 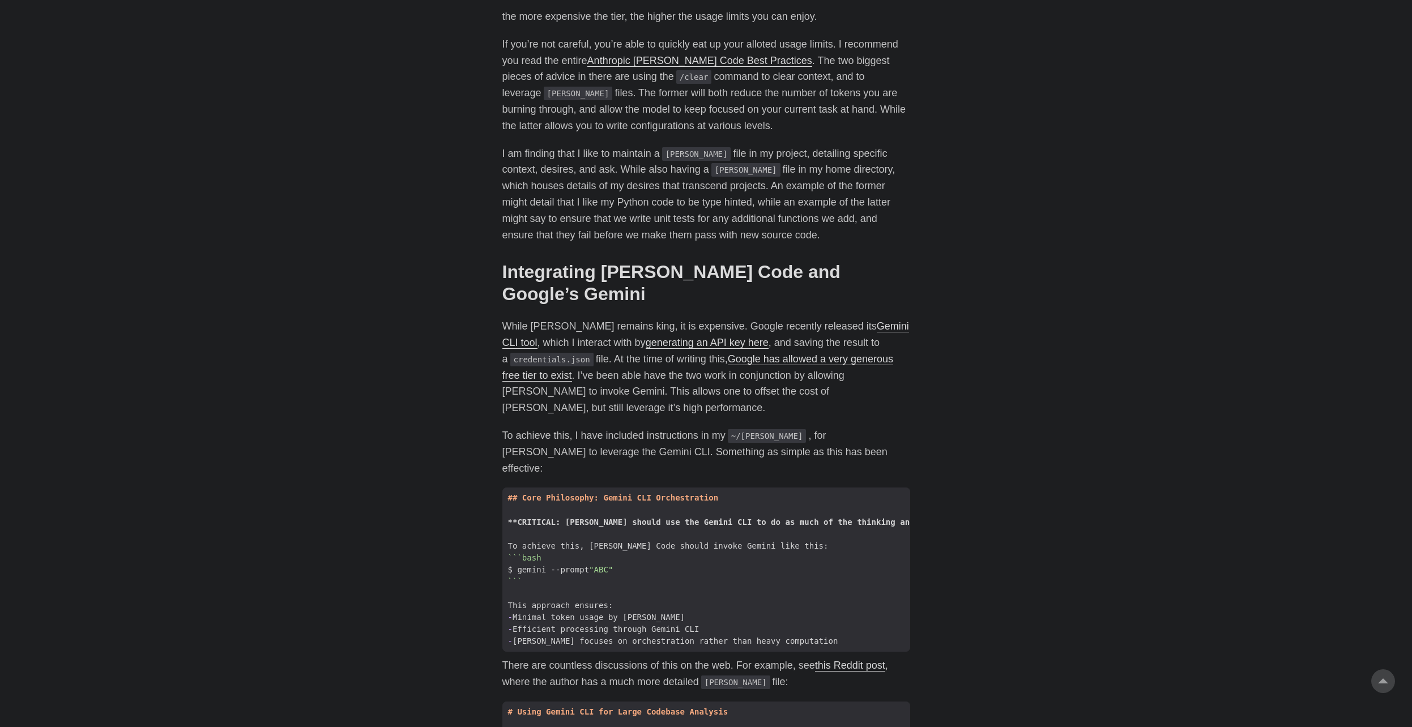 What do you see at coordinates (601, 570) in the screenshot?
I see `span: "ABC"` at bounding box center [601, 570].